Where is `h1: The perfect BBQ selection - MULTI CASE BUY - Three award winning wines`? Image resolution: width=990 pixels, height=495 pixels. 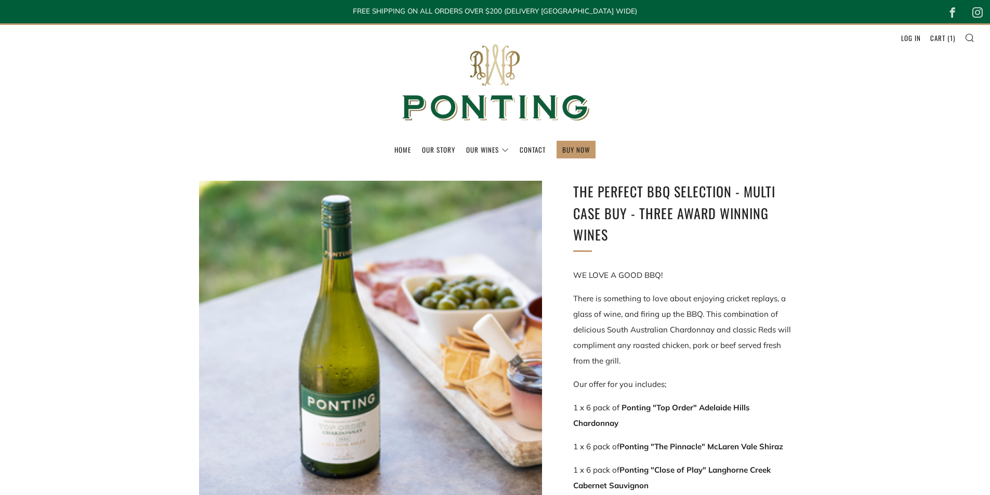 h1: The perfect BBQ selection - MULTI CASE BUY - Three award winning wines is located at coordinates (682, 213).